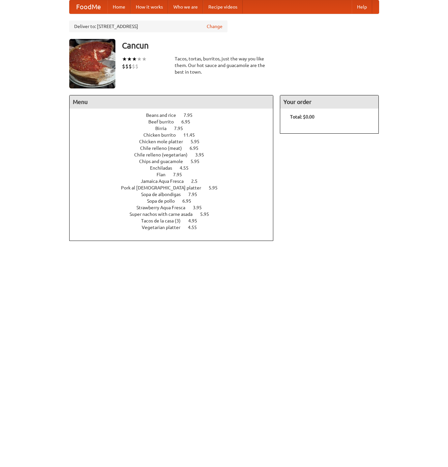  What do you see at coordinates (175, 122) in the screenshot?
I see `a: Beef burrito 6.95` at bounding box center [175, 122].